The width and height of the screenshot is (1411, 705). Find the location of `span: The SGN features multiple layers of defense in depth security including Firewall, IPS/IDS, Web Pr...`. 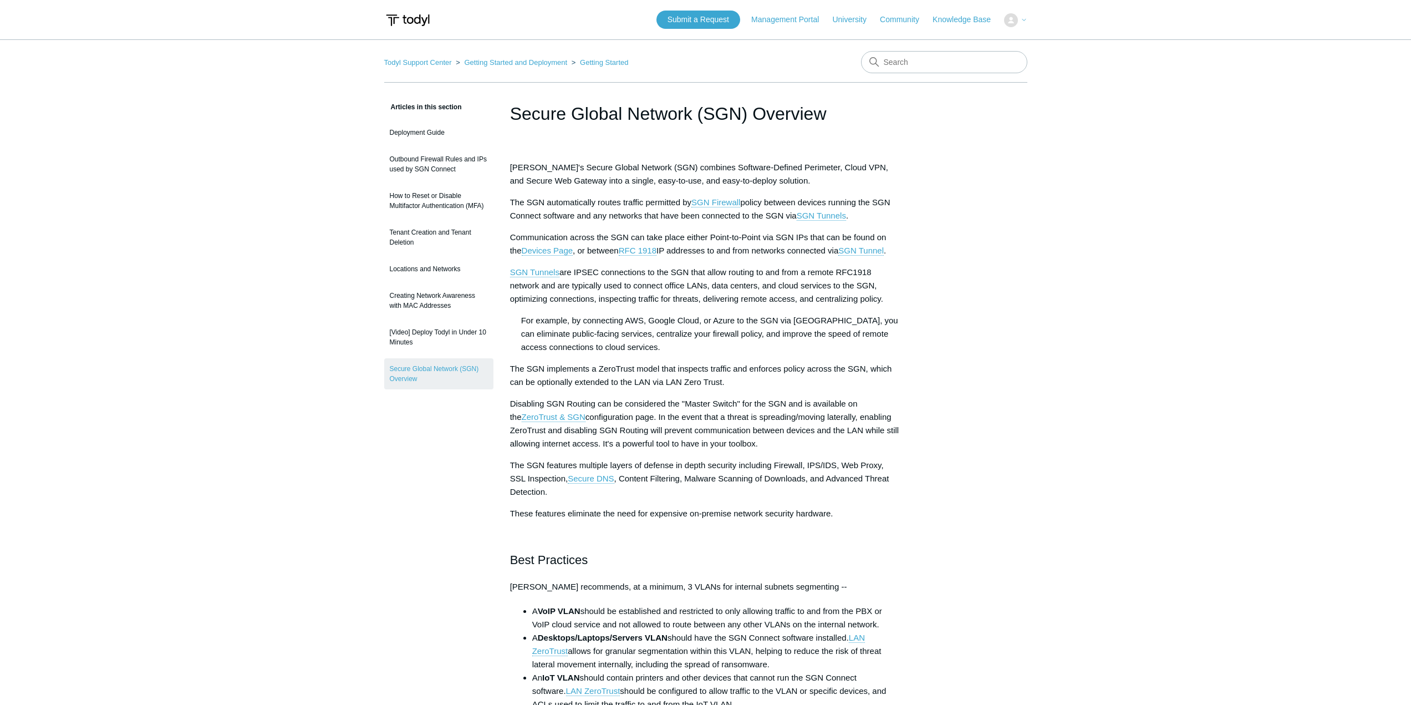

span: The SGN features multiple layers of defense in depth security including Firewall, IPS/IDS, Web Pr... is located at coordinates (697, 471).